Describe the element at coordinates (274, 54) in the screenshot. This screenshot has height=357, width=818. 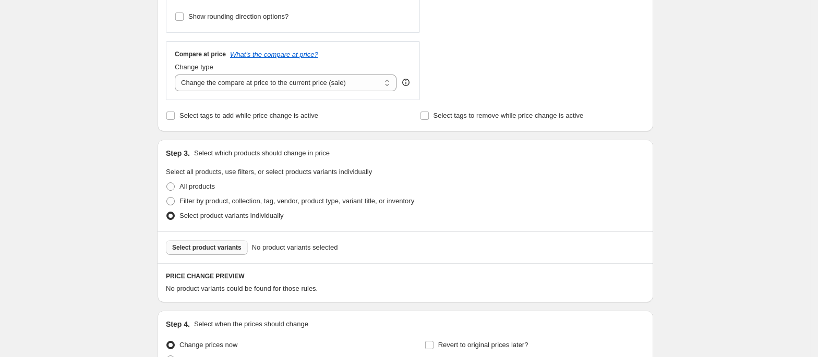
I see `button: What's the compare at price?` at that location.